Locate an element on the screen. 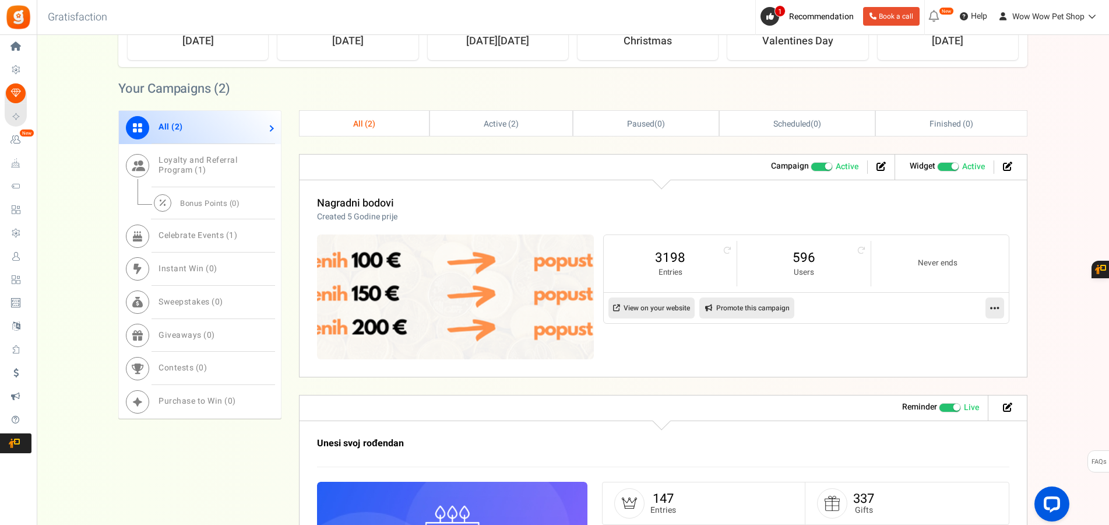 The width and height of the screenshot is (1109, 525). span: Contests ( ) is located at coordinates (182, 367).